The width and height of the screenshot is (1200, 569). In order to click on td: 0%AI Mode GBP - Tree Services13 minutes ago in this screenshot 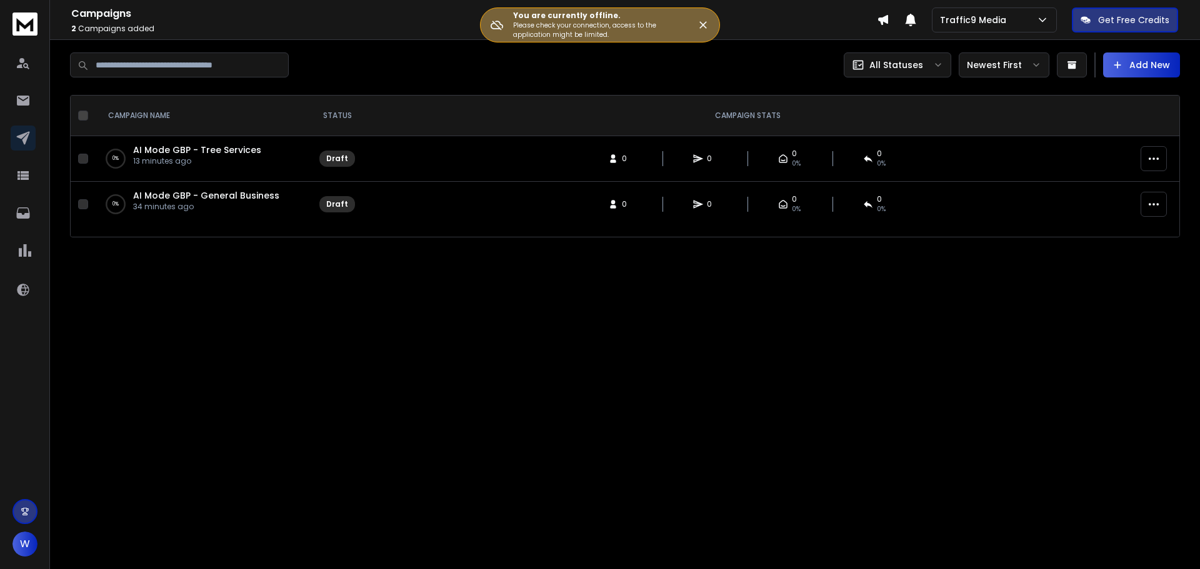, I will do `click(202, 159)`.